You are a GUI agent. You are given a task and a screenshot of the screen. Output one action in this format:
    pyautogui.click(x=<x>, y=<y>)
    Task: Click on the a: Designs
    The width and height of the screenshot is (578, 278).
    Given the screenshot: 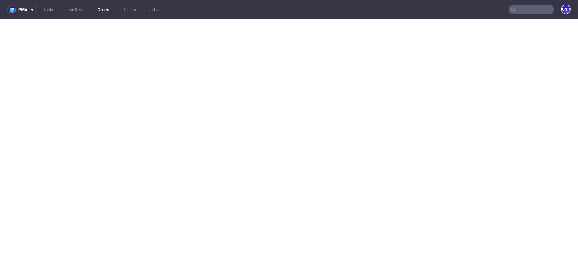 What is the action you would take?
    pyautogui.click(x=130, y=10)
    